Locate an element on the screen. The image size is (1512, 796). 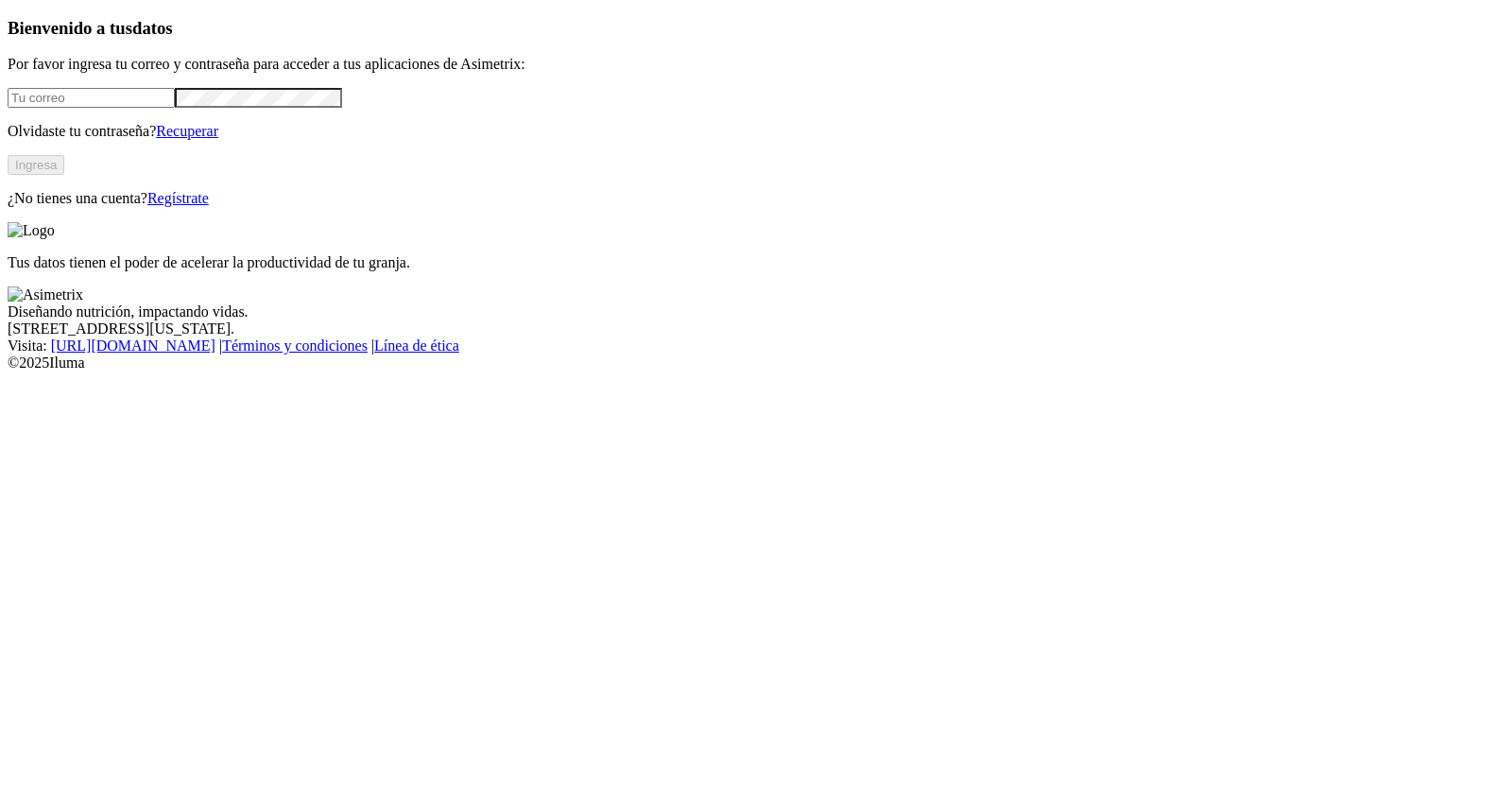
a: Línea de ética is located at coordinates (417, 345).